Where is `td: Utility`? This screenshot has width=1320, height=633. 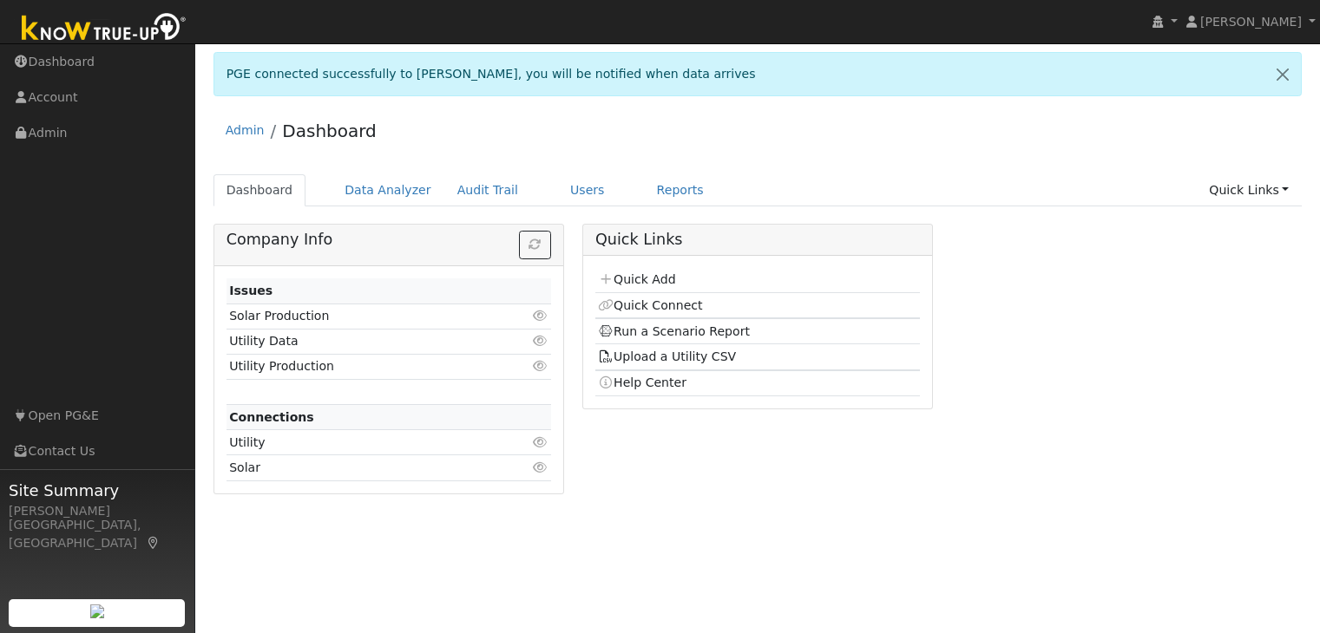
td: Utility is located at coordinates (363, 442).